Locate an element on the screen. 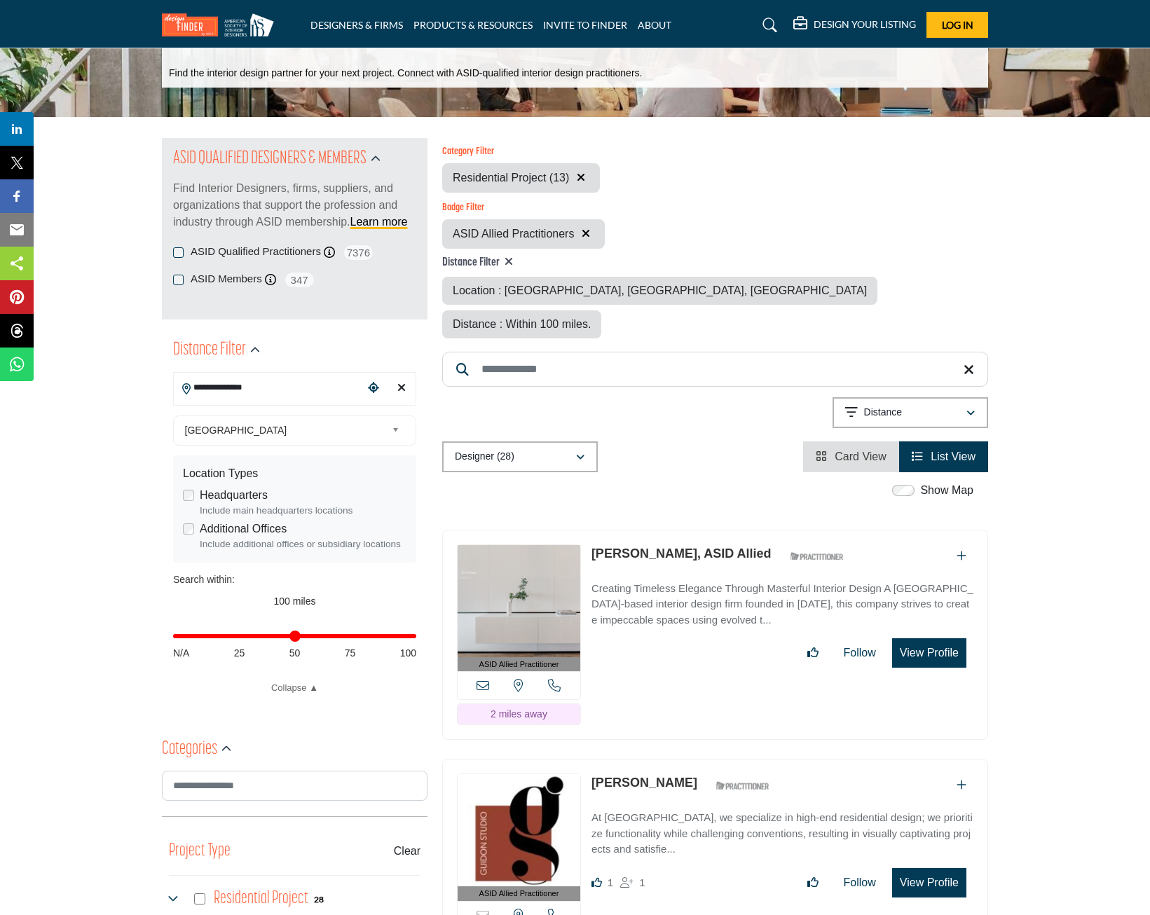  input: Search Location is located at coordinates (268, 387).